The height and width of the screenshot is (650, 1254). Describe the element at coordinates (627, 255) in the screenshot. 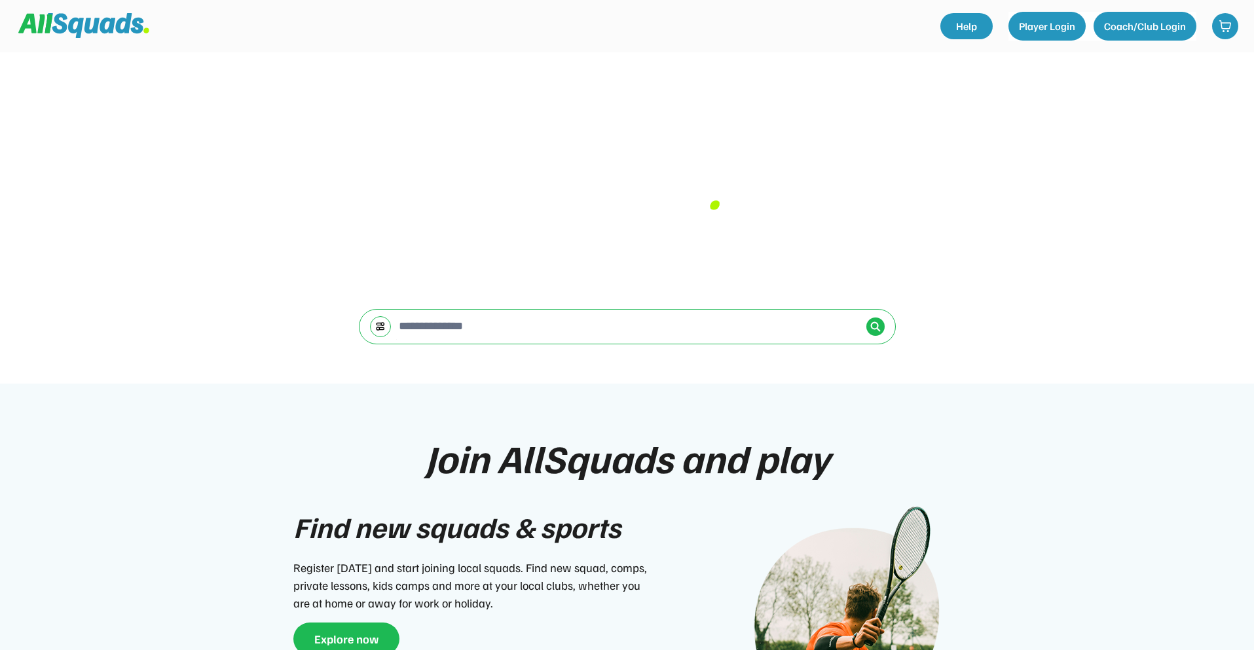

I see `div: Browse, compare & book local coaching programs, camps and other sports activities.` at that location.